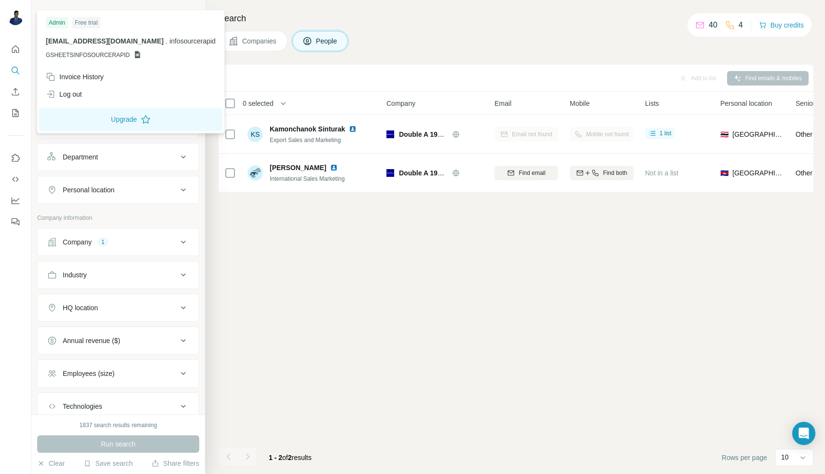 This screenshot has width=825, height=474. What do you see at coordinates (118, 275) in the screenshot?
I see `button: Industry` at bounding box center [118, 275].